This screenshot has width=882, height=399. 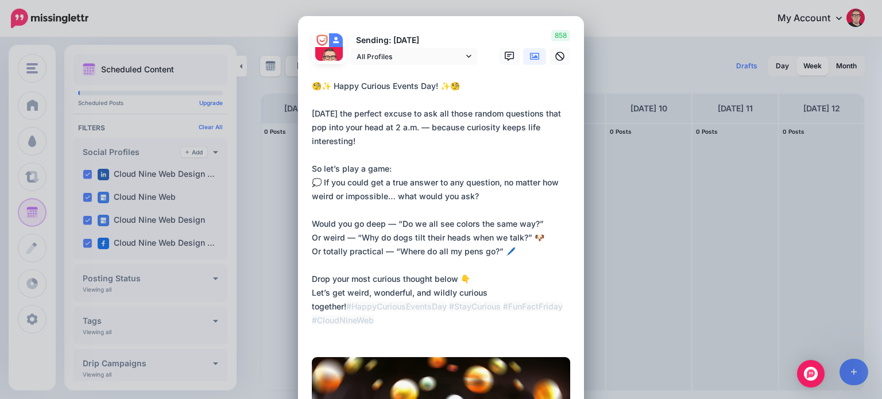 What do you see at coordinates (410, 56) in the screenshot?
I see `span: All Profiles` at bounding box center [410, 56].